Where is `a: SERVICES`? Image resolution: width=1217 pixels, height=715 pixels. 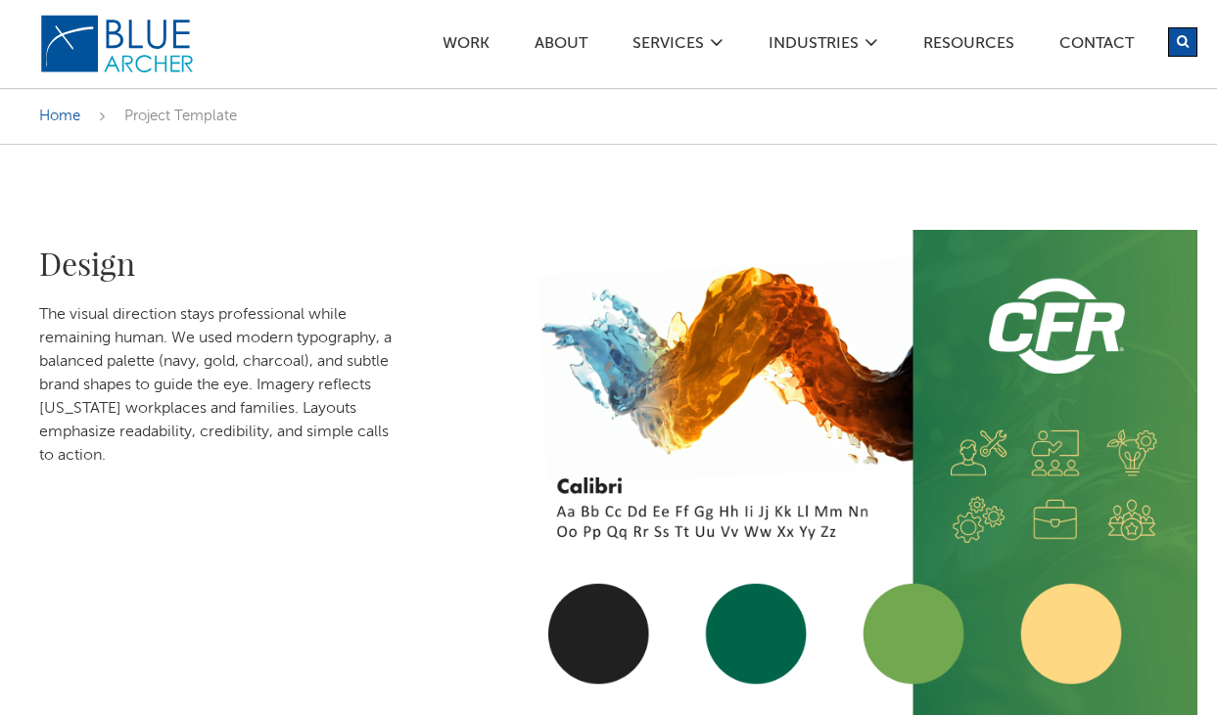
a: SERVICES is located at coordinates (668, 46).